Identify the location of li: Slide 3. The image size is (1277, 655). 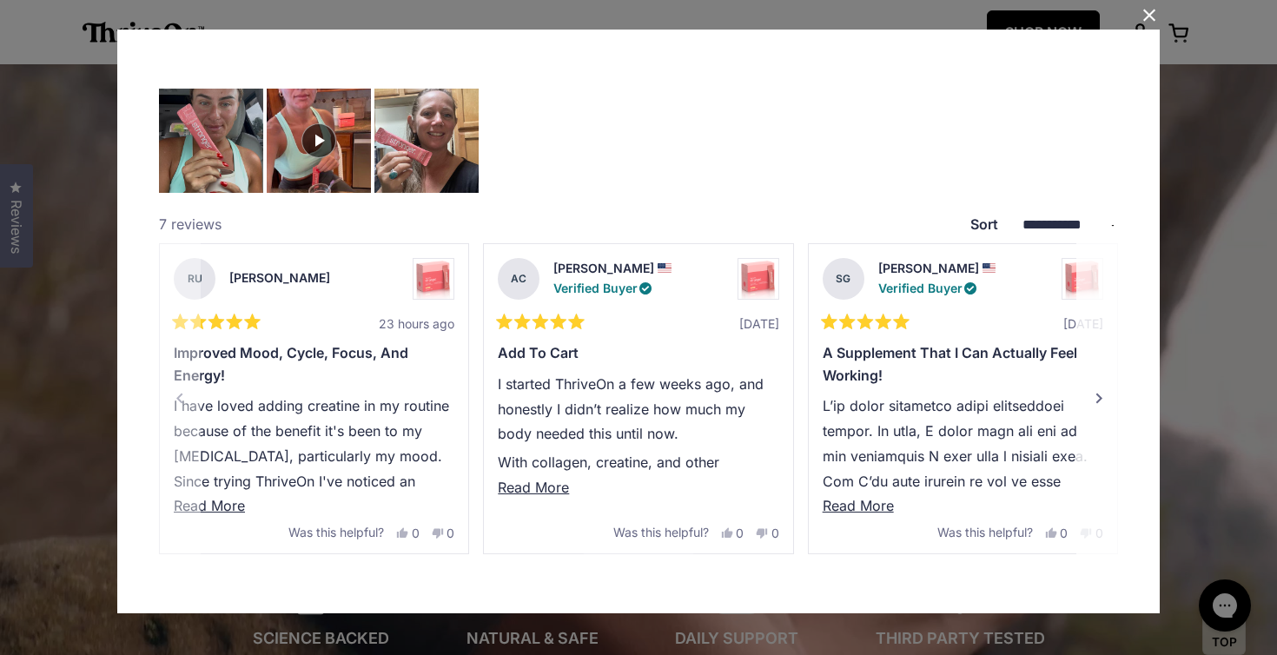
(963, 399).